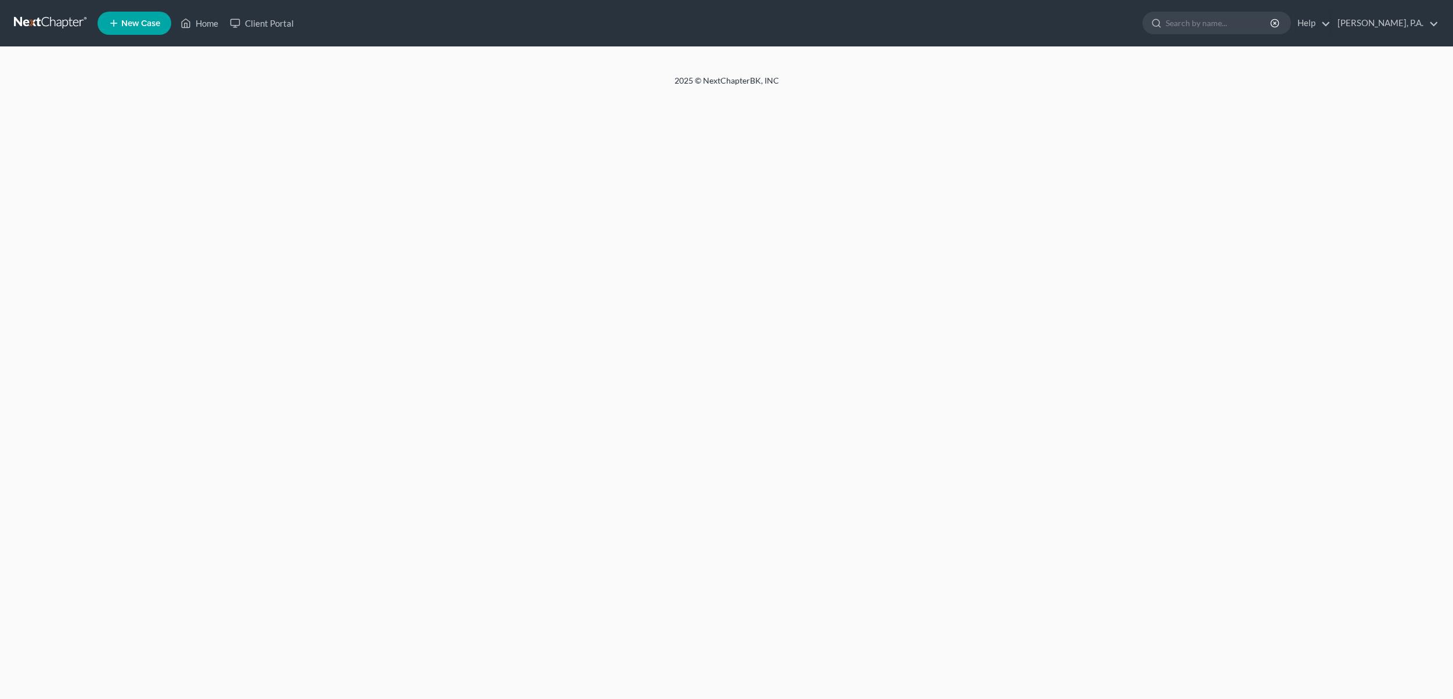 This screenshot has height=699, width=1453. Describe the element at coordinates (140, 23) in the screenshot. I see `span: New Case` at that location.